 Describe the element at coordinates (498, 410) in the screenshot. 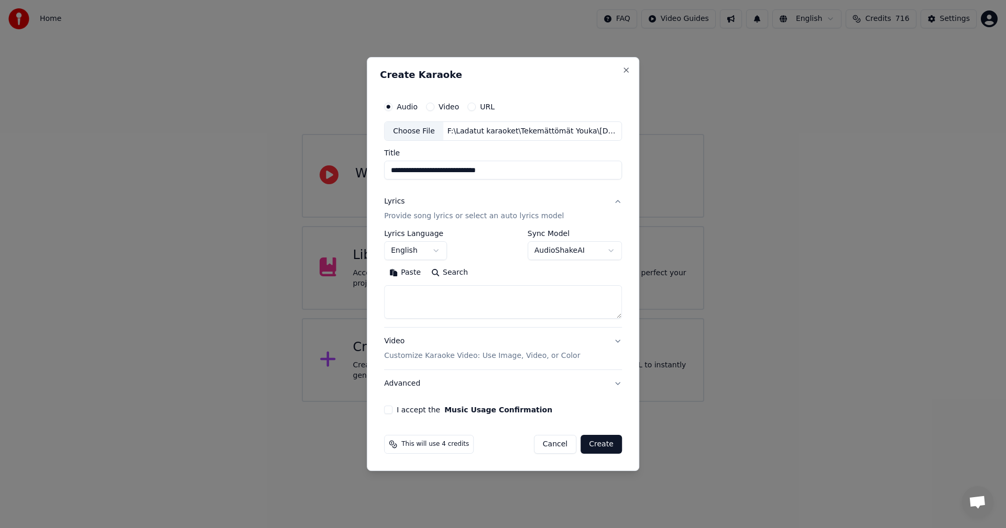

I see `button: I accept the` at that location.